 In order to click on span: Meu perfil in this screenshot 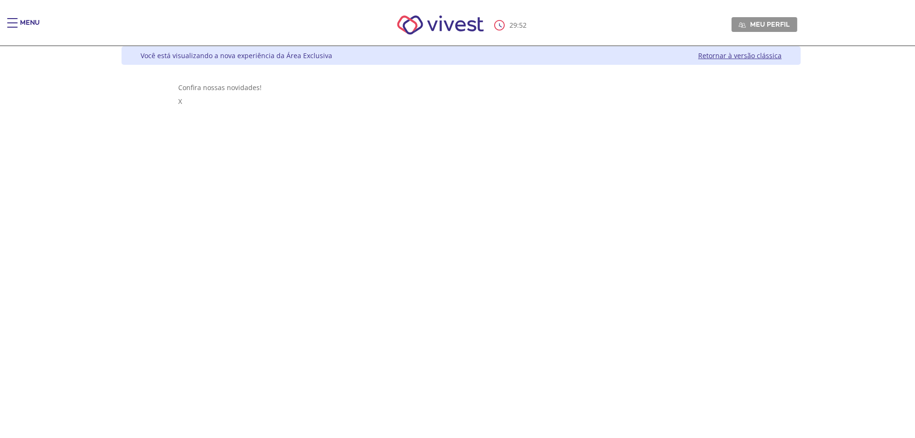, I will do `click(770, 24)`.